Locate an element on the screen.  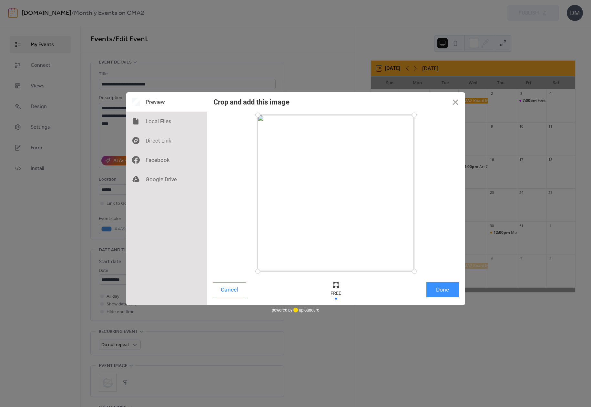
button: Cancel is located at coordinates (230, 290).